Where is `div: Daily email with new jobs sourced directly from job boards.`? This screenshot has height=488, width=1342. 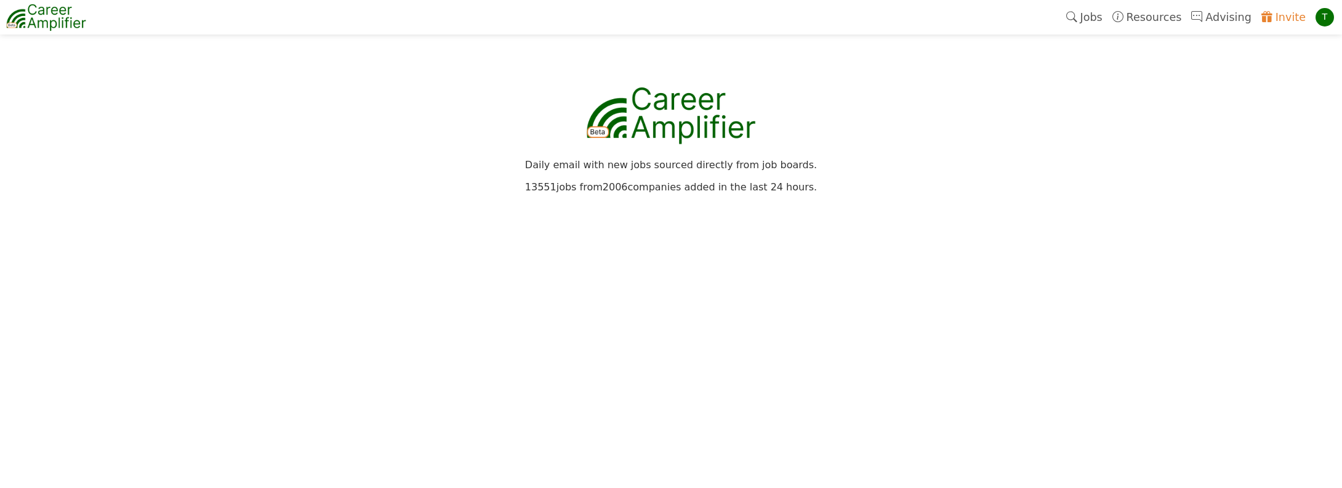
div: Daily email with new jobs sourced directly from job boards. is located at coordinates (670, 165).